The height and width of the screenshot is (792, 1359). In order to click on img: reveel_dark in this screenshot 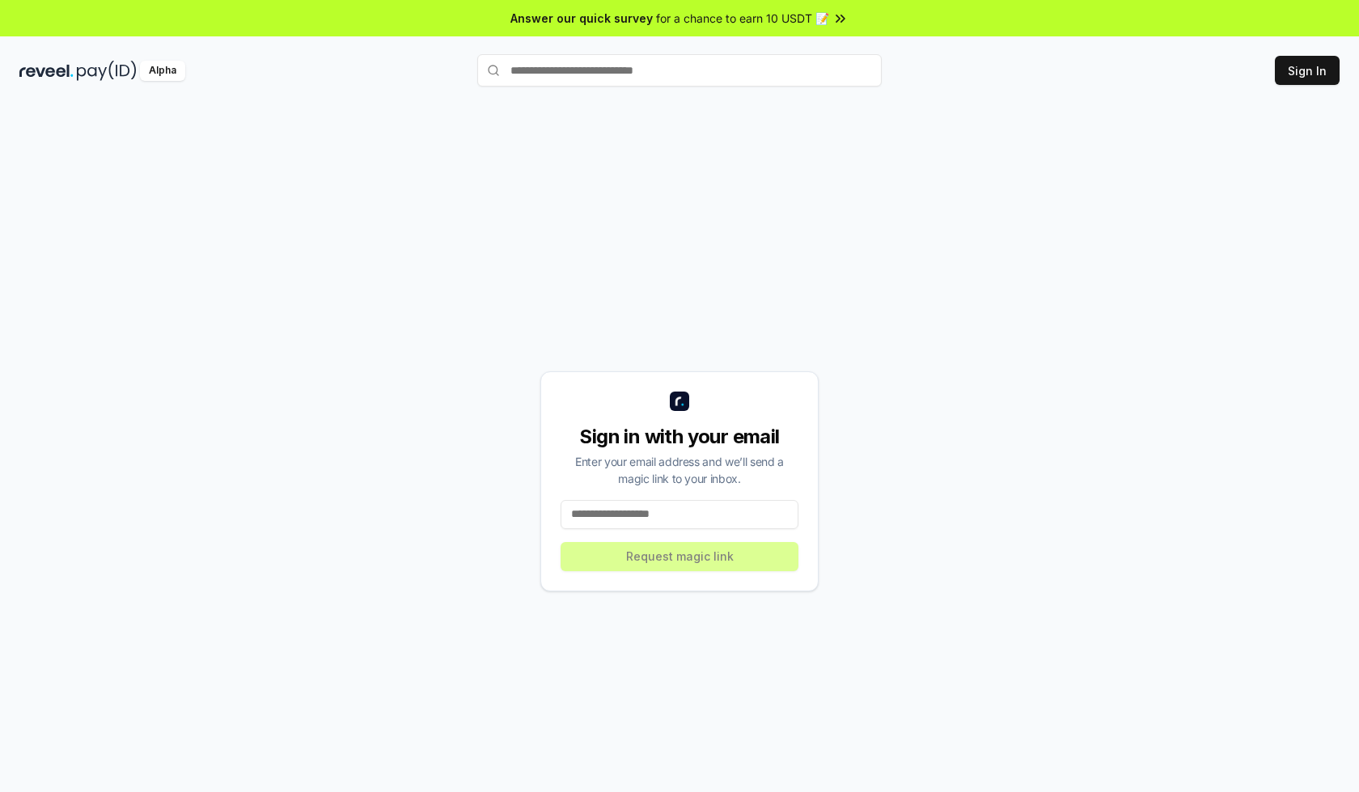, I will do `click(46, 70)`.